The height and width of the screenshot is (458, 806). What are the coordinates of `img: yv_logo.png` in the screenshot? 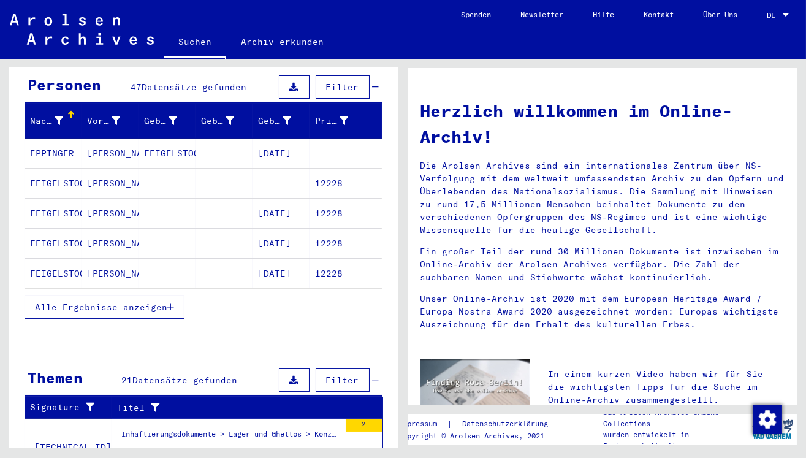 It's located at (772, 429).